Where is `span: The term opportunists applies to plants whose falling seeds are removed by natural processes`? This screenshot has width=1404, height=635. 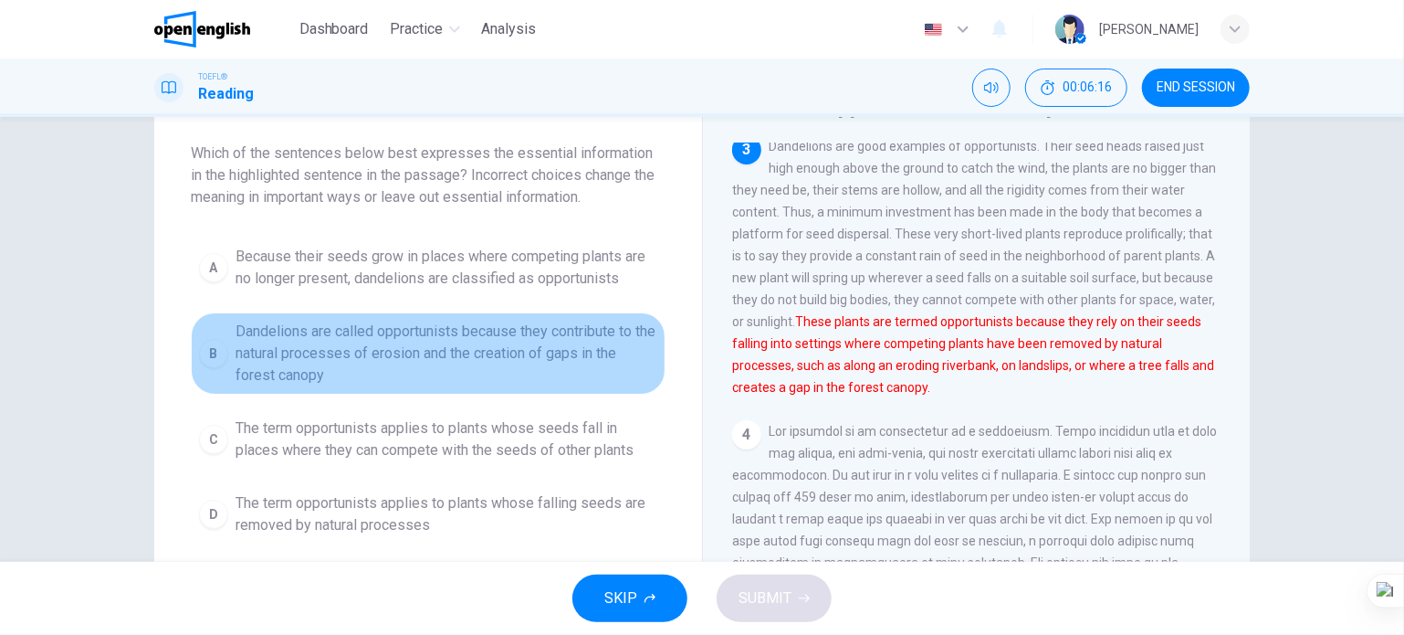 span: The term opportunists applies to plants whose falling seeds are removed by natural processes is located at coordinates (446, 514).